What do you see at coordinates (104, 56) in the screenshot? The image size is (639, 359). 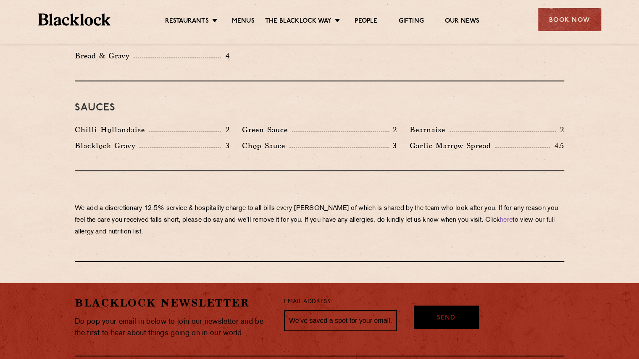 I see `p: Bread & Gravy` at bounding box center [104, 56].